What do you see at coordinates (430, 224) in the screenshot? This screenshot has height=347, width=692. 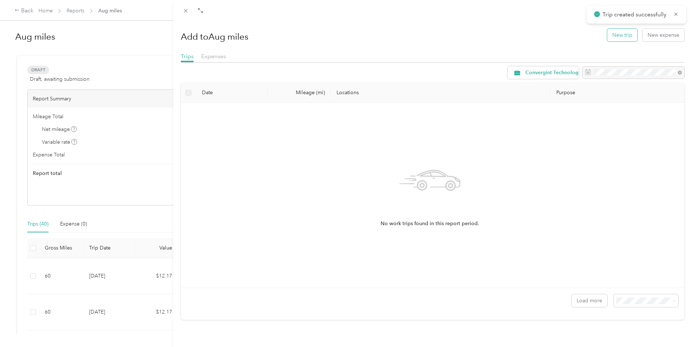 I see `span: No work trips found in this report period.` at bounding box center [430, 224].